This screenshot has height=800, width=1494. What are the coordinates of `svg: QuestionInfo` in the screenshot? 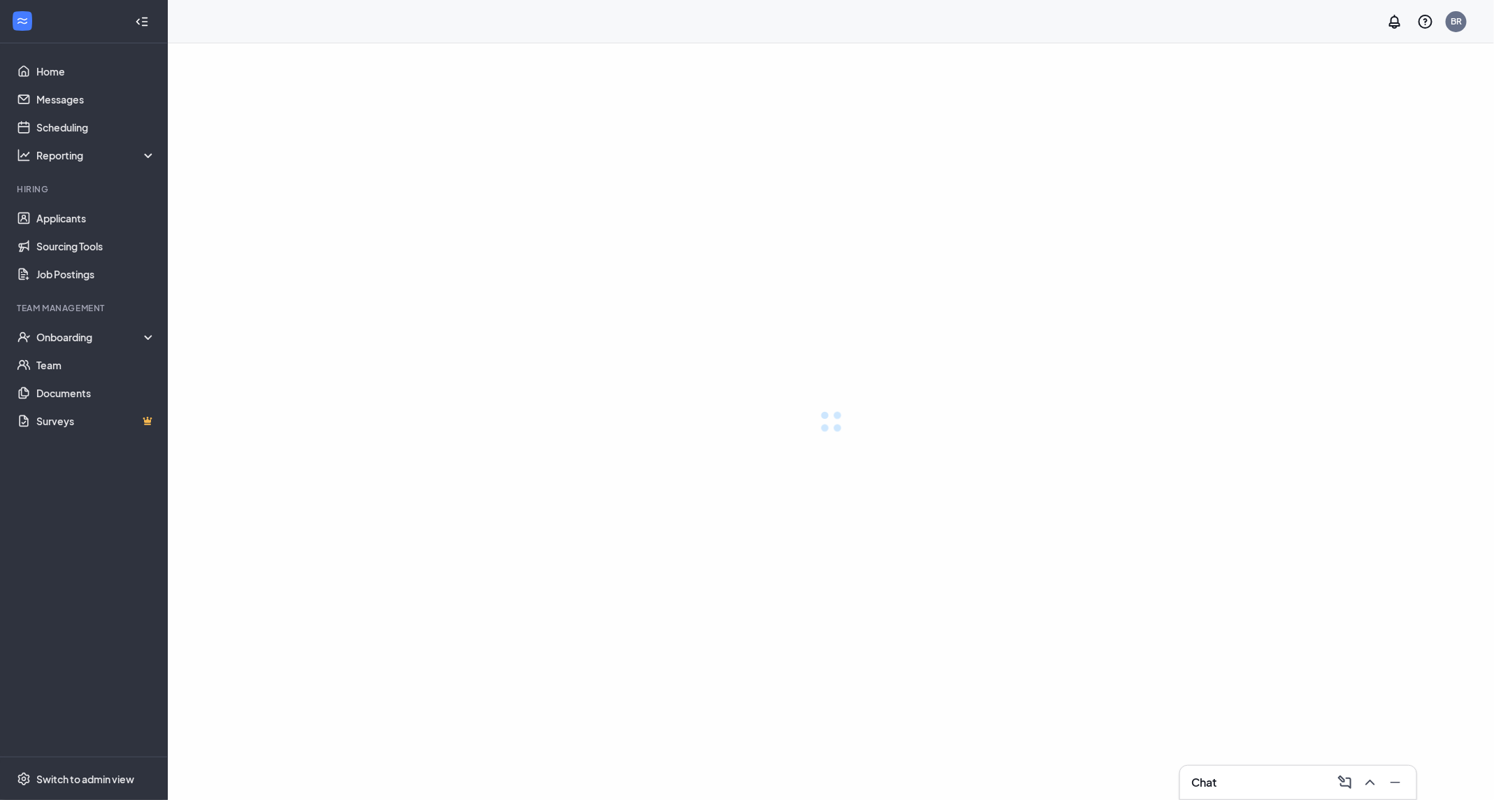 It's located at (1425, 22).